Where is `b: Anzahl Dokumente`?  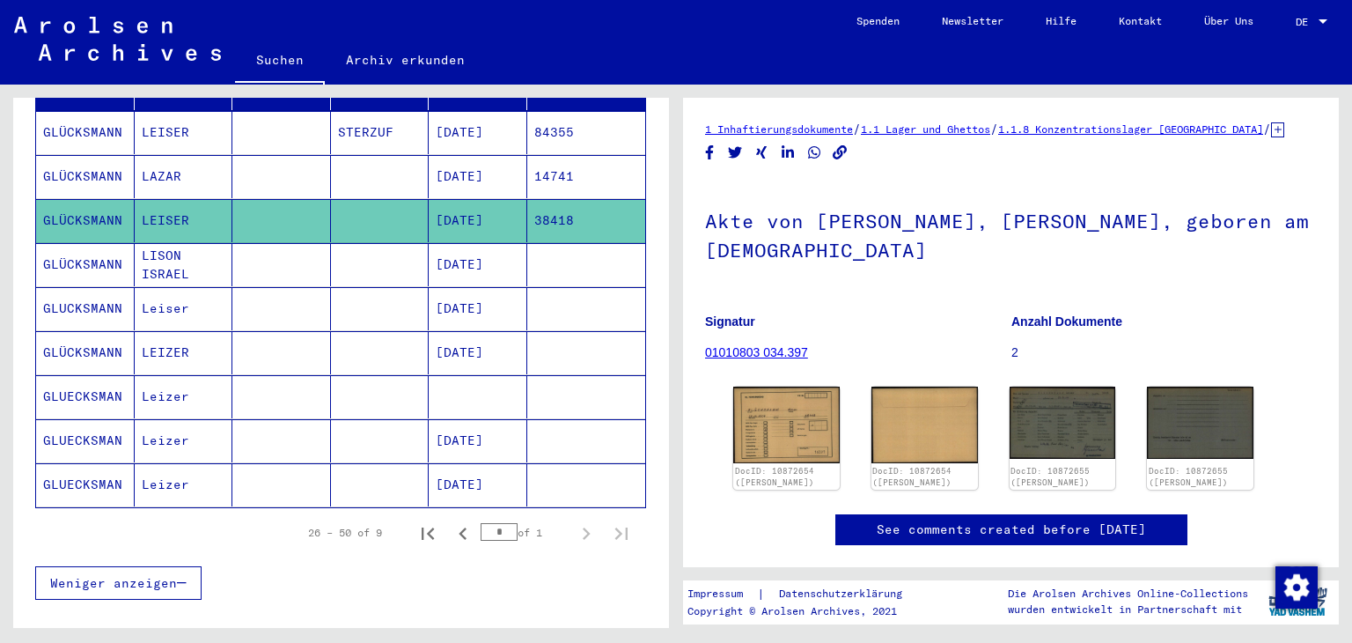 b: Anzahl Dokumente is located at coordinates (1067, 321).